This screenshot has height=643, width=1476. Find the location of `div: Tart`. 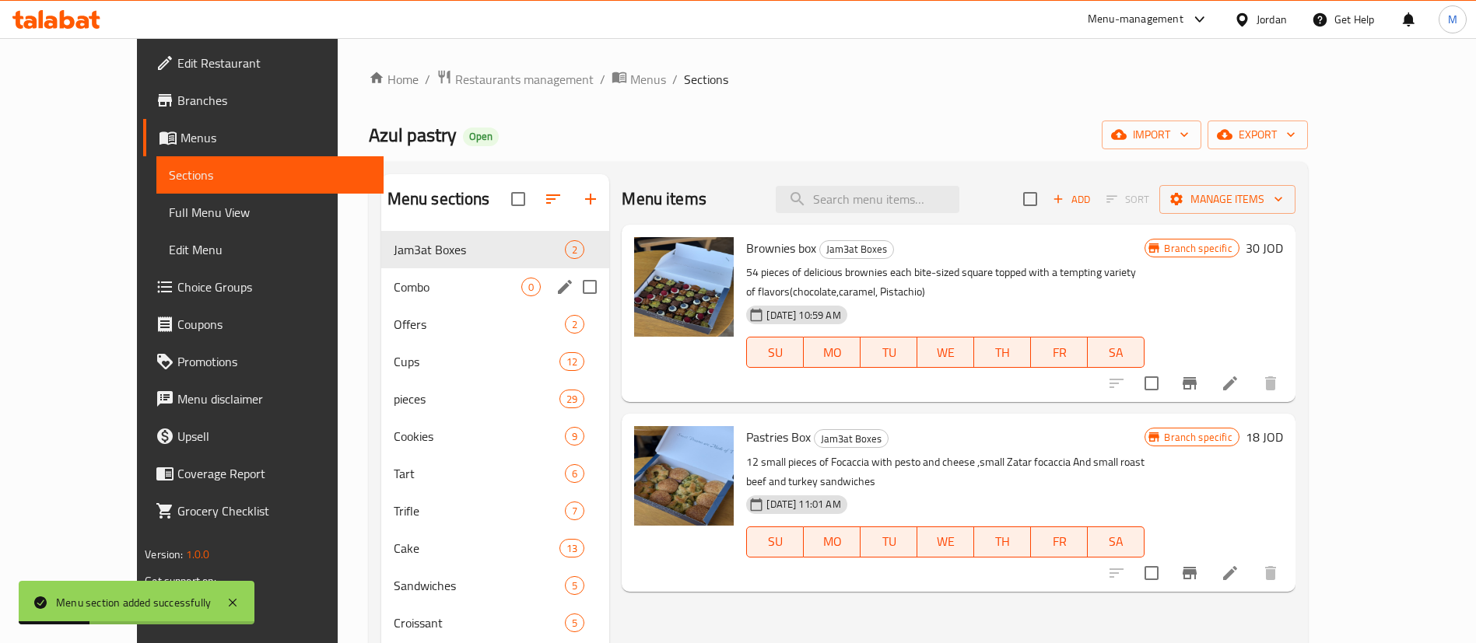

div: Tart is located at coordinates (479, 474).